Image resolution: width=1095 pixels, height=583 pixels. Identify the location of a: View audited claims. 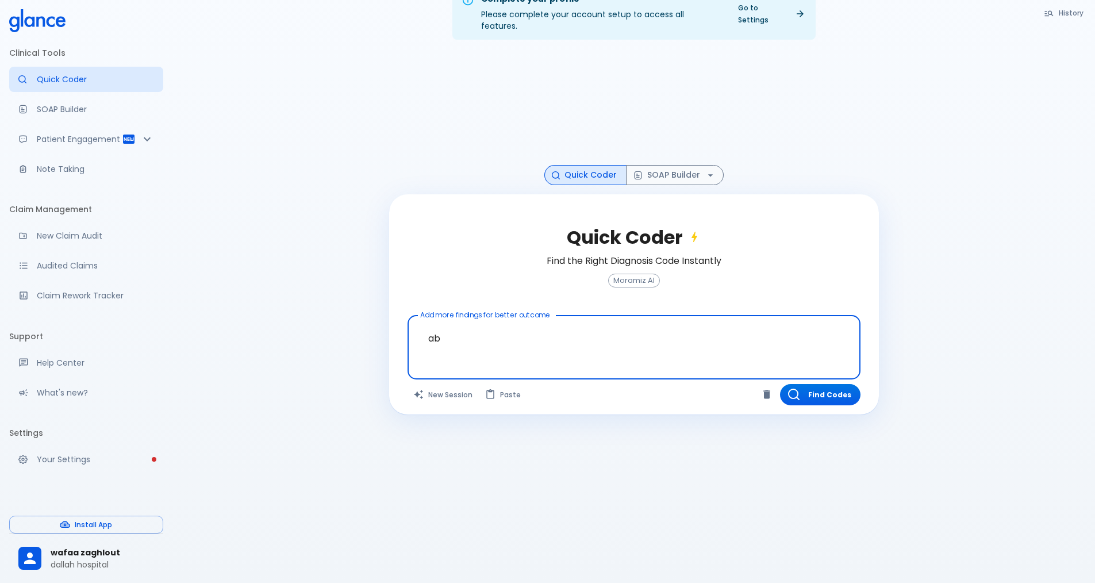
(86, 266).